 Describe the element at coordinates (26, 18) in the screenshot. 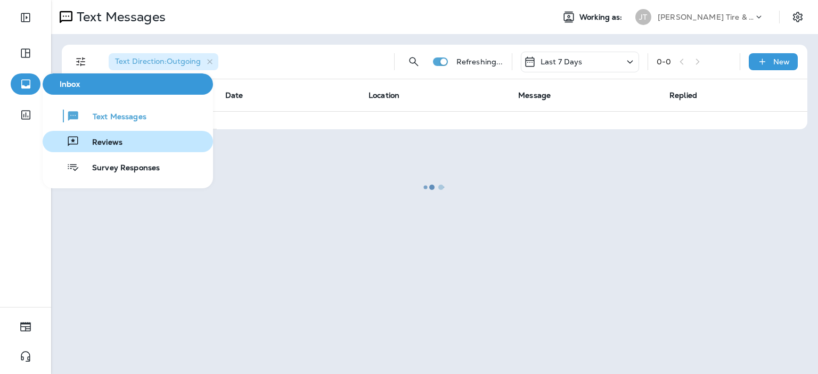

I see `button: Expand Sidebar` at that location.